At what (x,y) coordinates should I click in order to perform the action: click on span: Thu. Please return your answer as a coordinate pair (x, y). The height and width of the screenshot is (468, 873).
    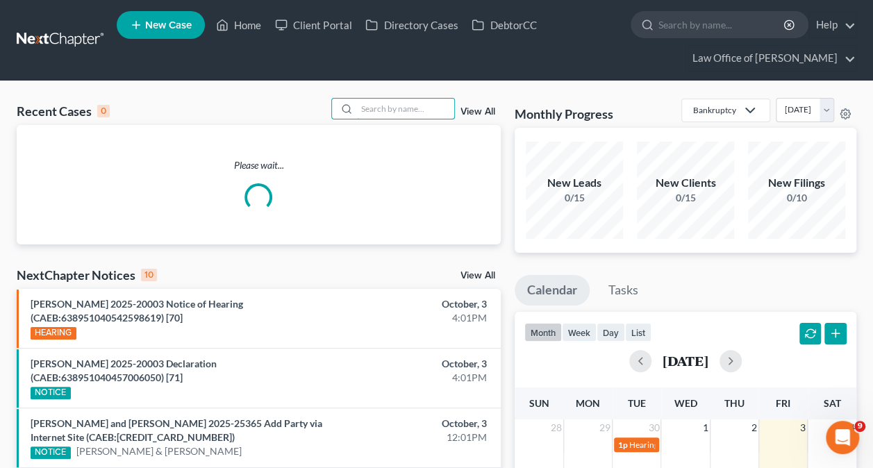
    Looking at the image, I should click on (734, 403).